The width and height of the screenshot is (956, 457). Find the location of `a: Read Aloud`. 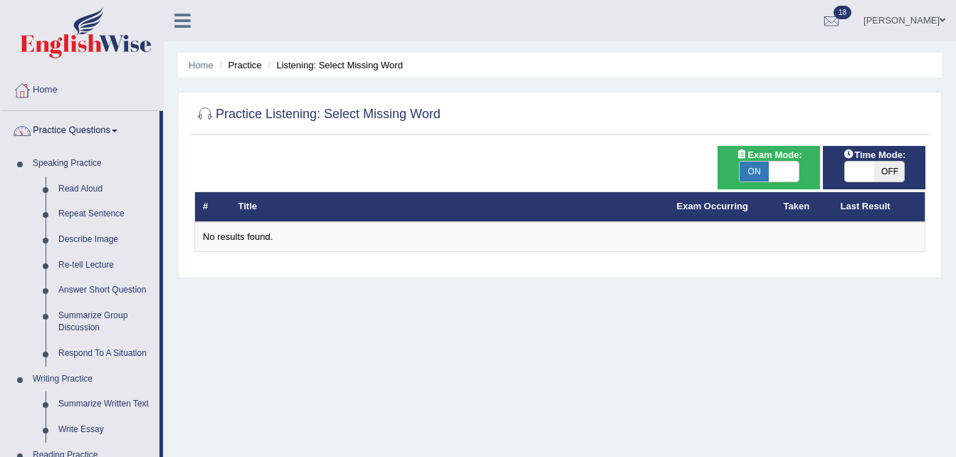

a: Read Aloud is located at coordinates (105, 189).